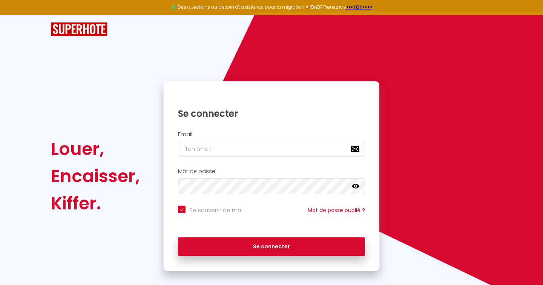 The image size is (543, 285). I want to click on img: SuperHote logo, so click(79, 29).